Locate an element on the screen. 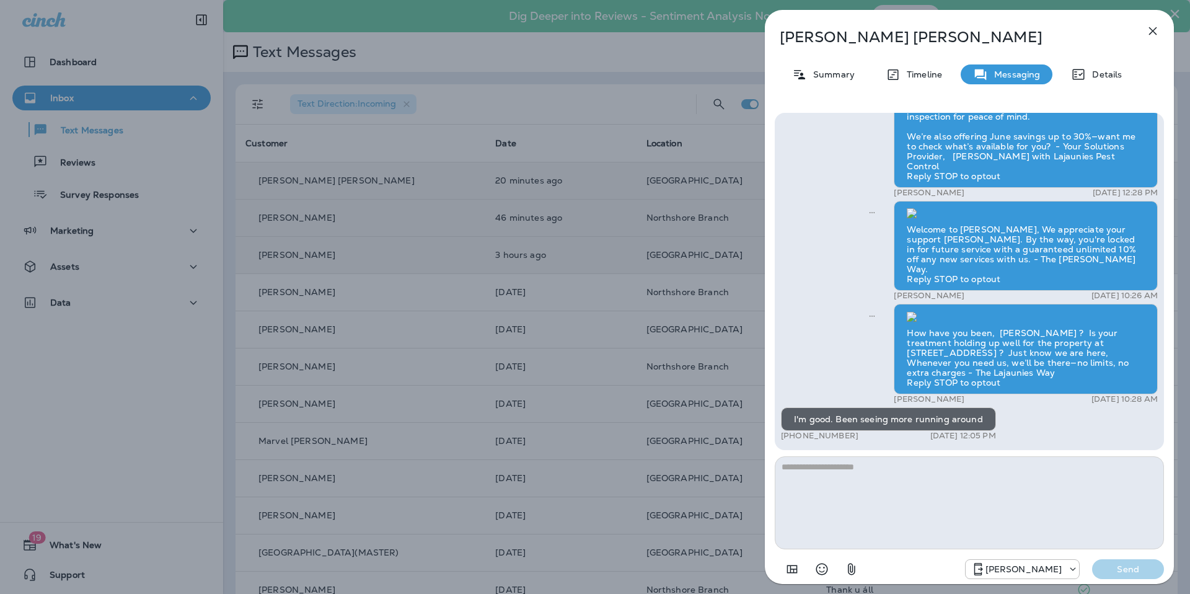  p: Summary is located at coordinates (831, 74).